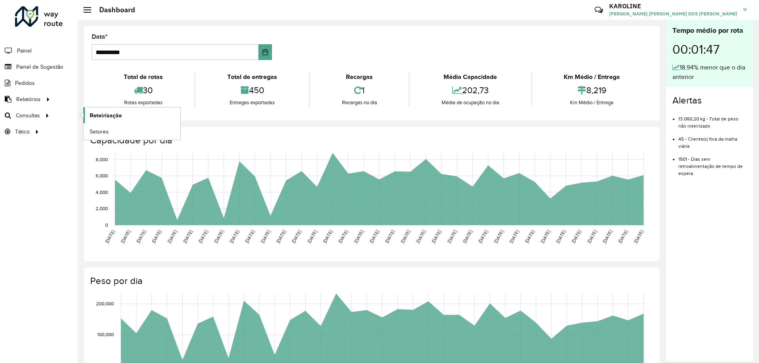  What do you see at coordinates (713, 163) in the screenshot?
I see `li: 1501 - Dias sem retroalimentação de tempo de espera` at bounding box center [713, 163].